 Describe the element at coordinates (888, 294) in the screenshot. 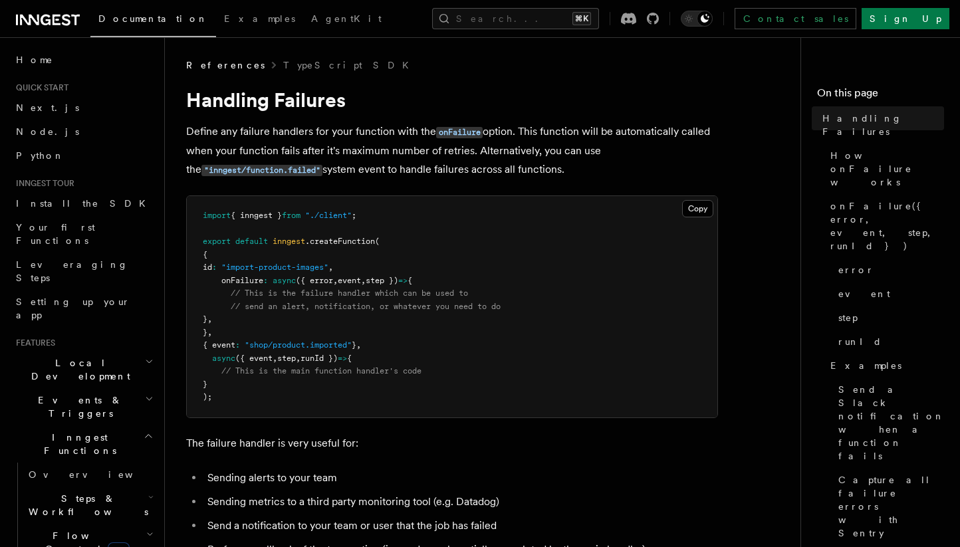

I see `a: event` at that location.